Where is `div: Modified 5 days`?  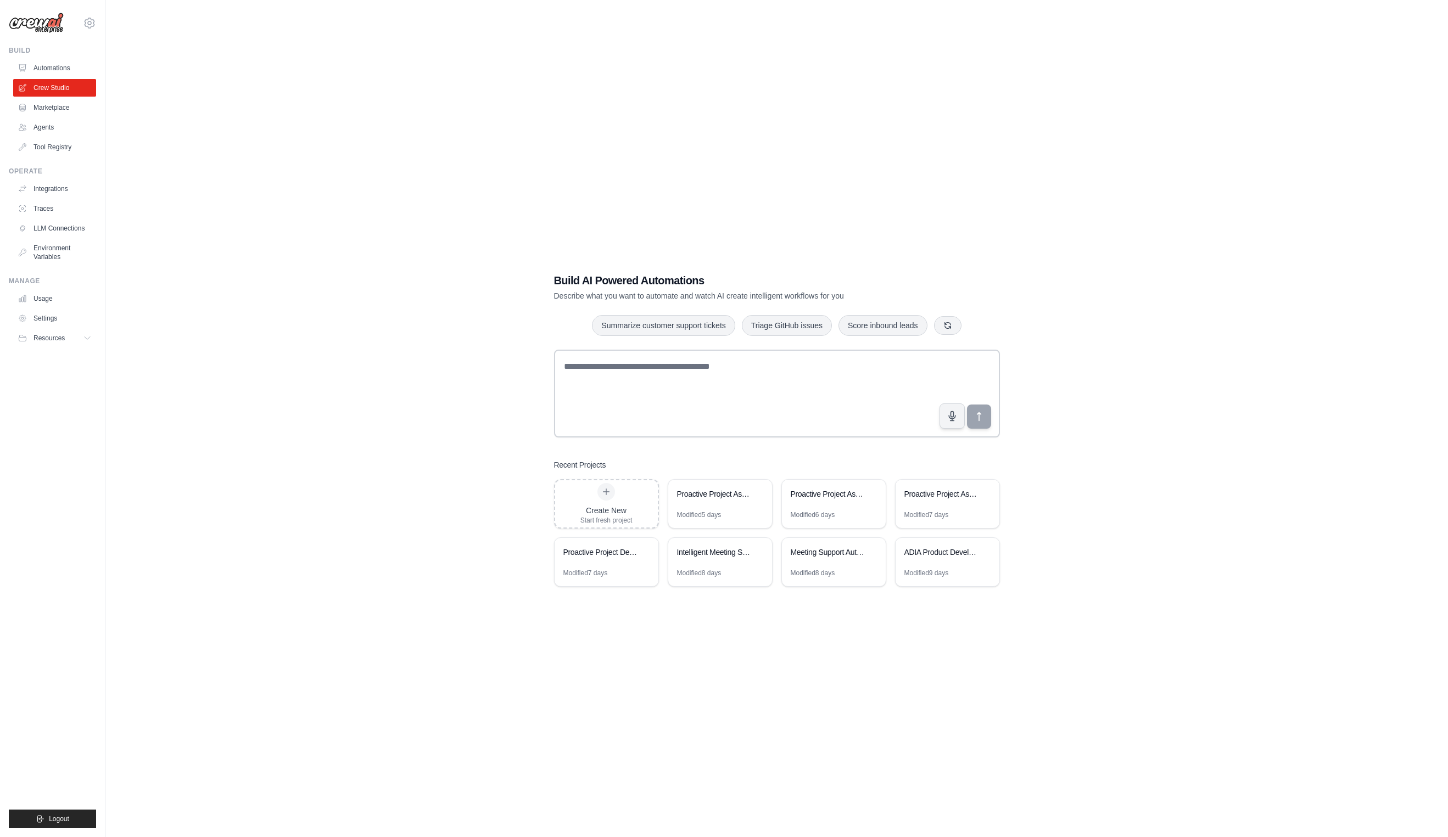 div: Modified 5 days is located at coordinates (699, 515).